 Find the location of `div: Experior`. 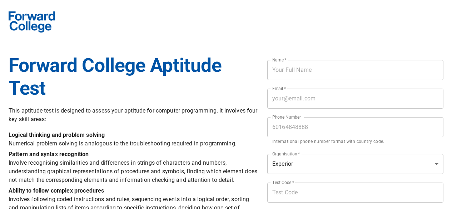

div: Experior is located at coordinates (355, 164).